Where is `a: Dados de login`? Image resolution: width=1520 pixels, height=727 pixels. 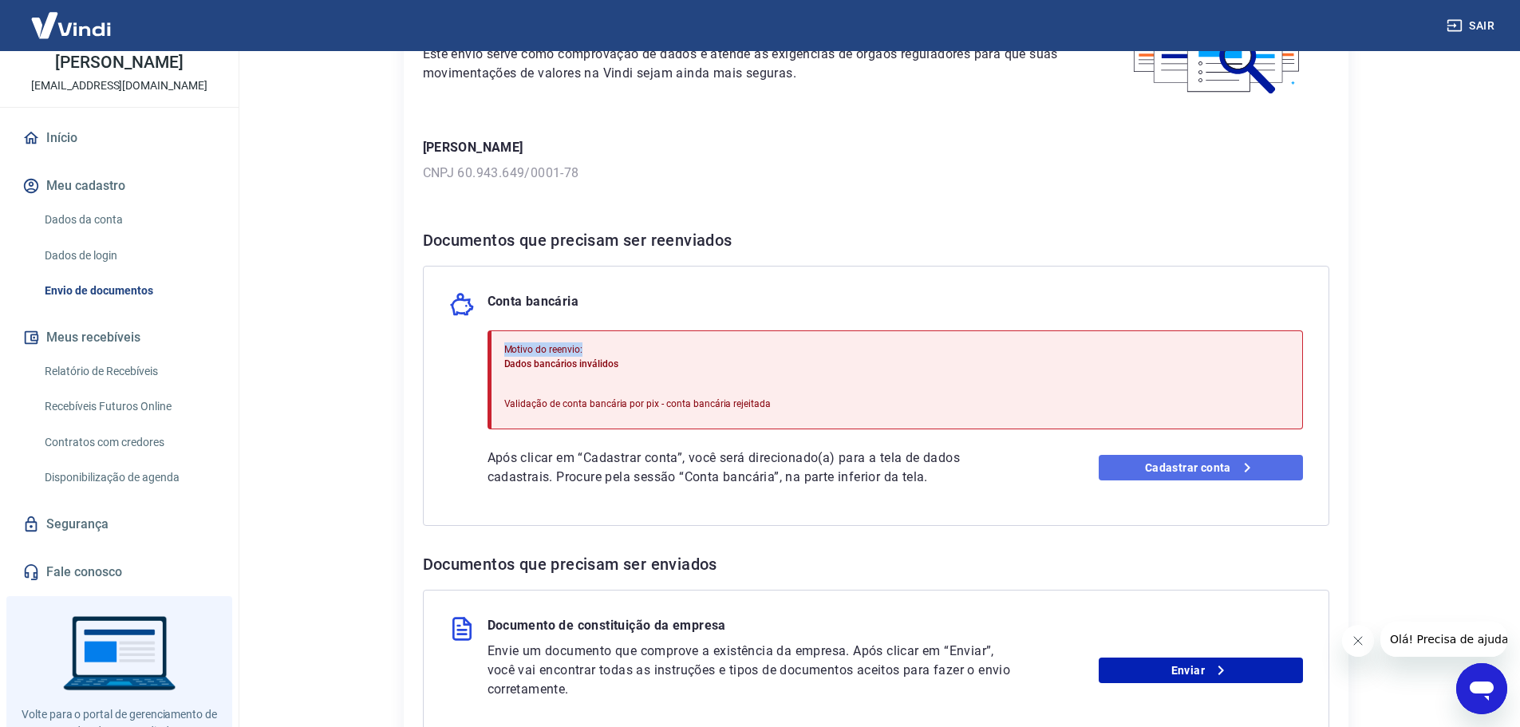
a: Dados de login is located at coordinates (128, 255).